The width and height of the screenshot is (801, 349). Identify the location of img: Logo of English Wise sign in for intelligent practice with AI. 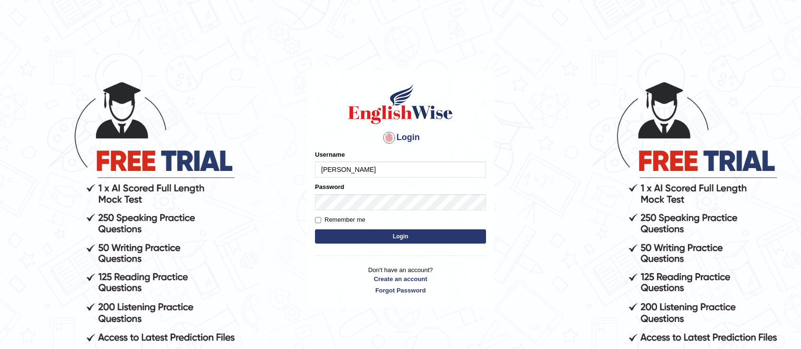
(400, 104).